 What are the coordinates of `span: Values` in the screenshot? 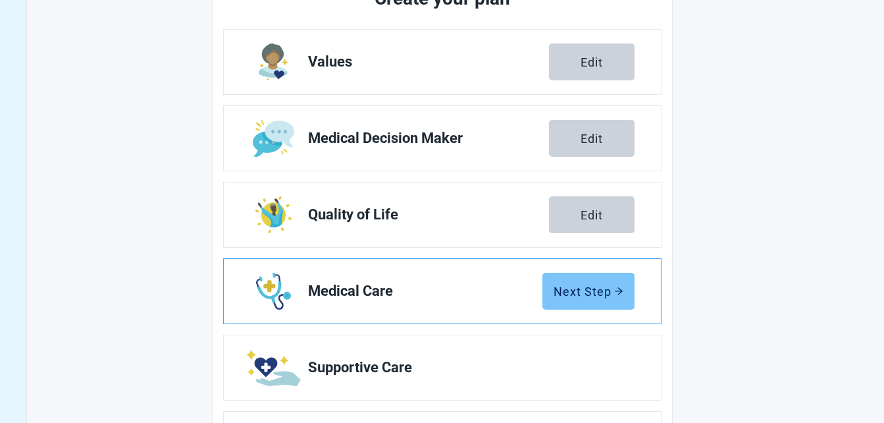 It's located at (429, 62).